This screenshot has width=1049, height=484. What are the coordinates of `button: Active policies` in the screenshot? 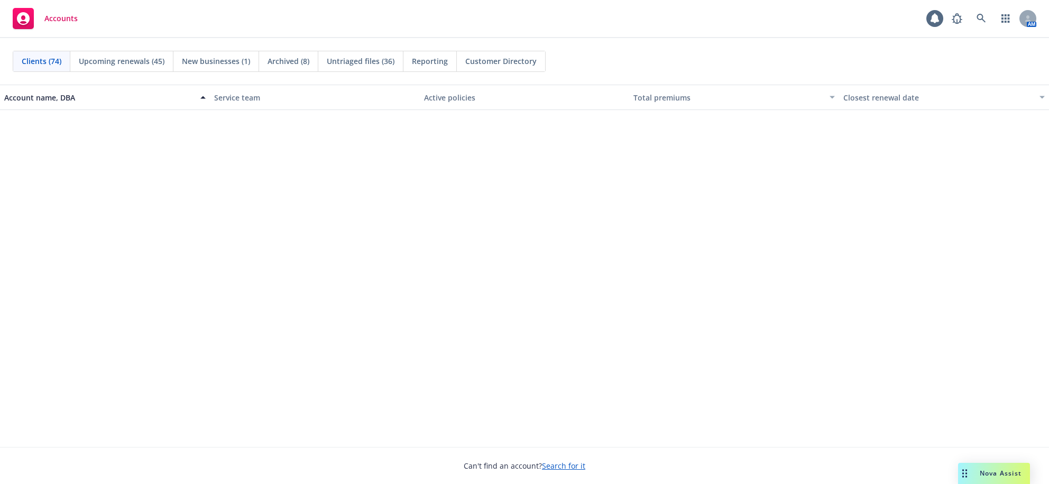 It's located at (525, 97).